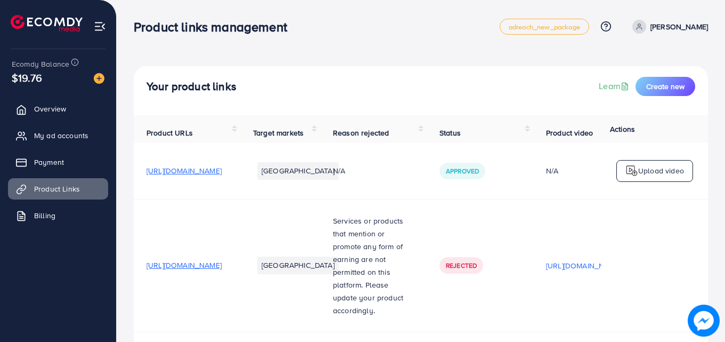 This screenshot has width=725, height=342. Describe the element at coordinates (58, 135) in the screenshot. I see `a: My ad accounts` at that location.